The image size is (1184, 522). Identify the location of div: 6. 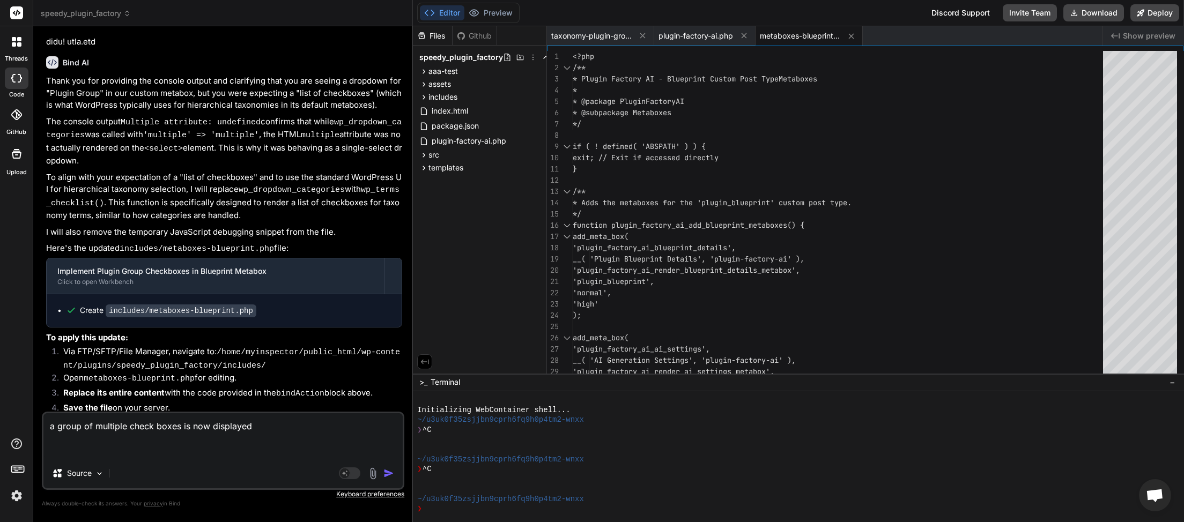
(553, 113).